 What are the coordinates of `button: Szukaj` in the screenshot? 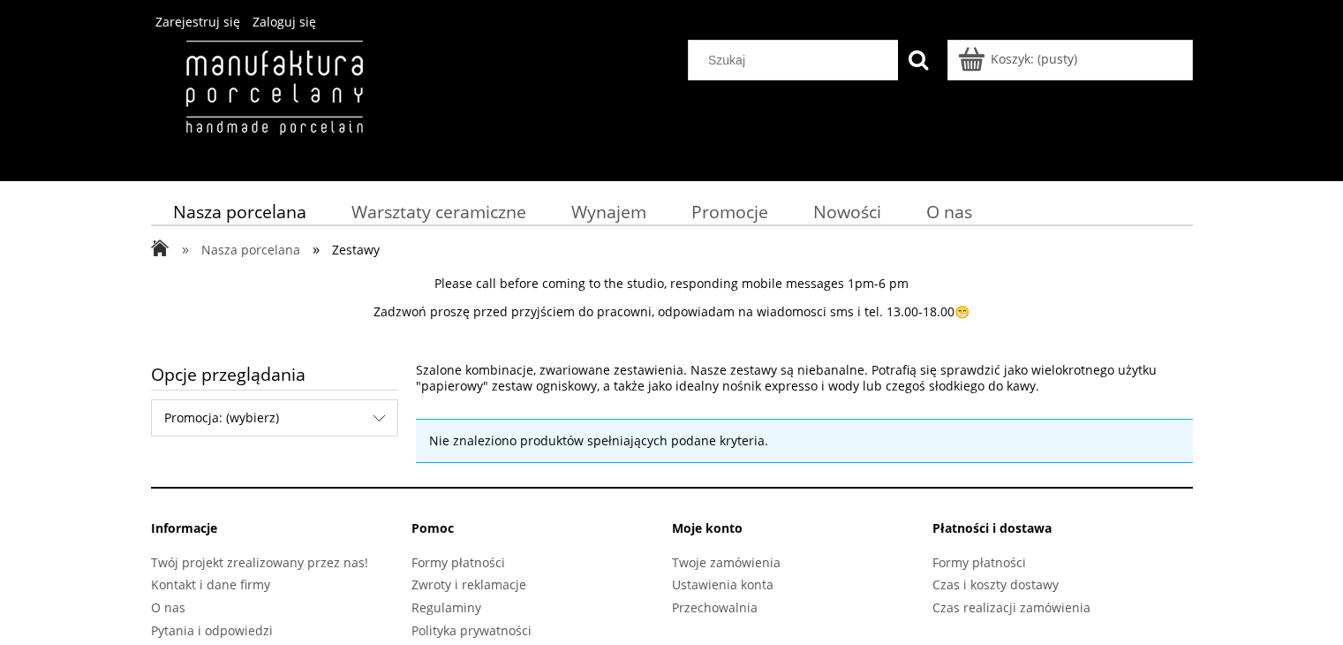 It's located at (918, 60).